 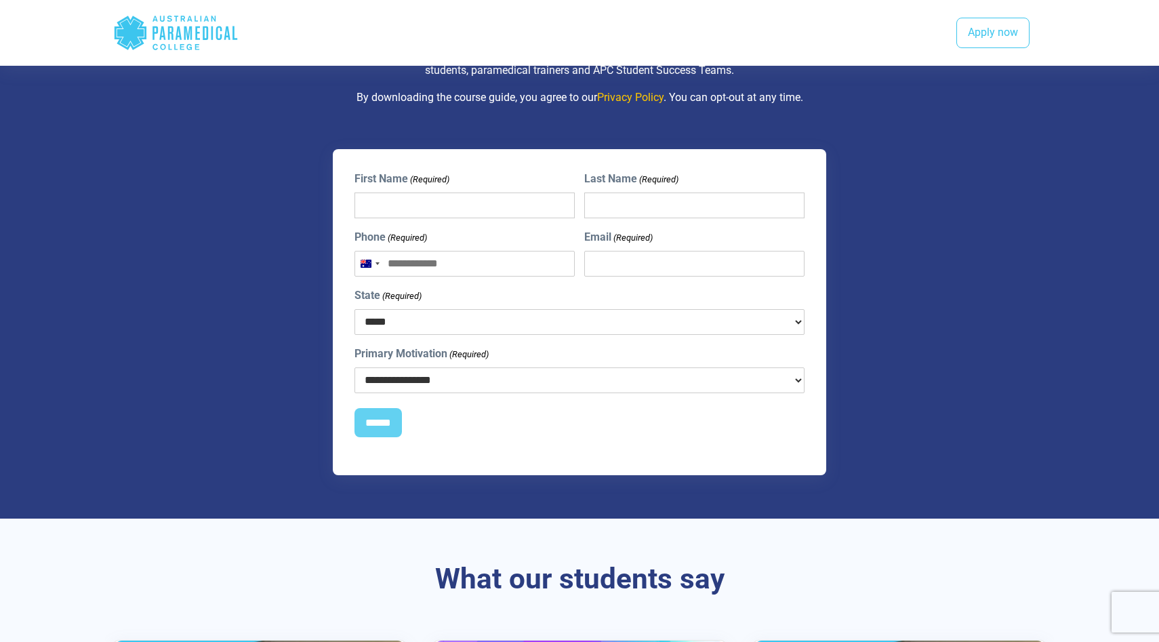 I want to click on button: Selected country, so click(x=369, y=264).